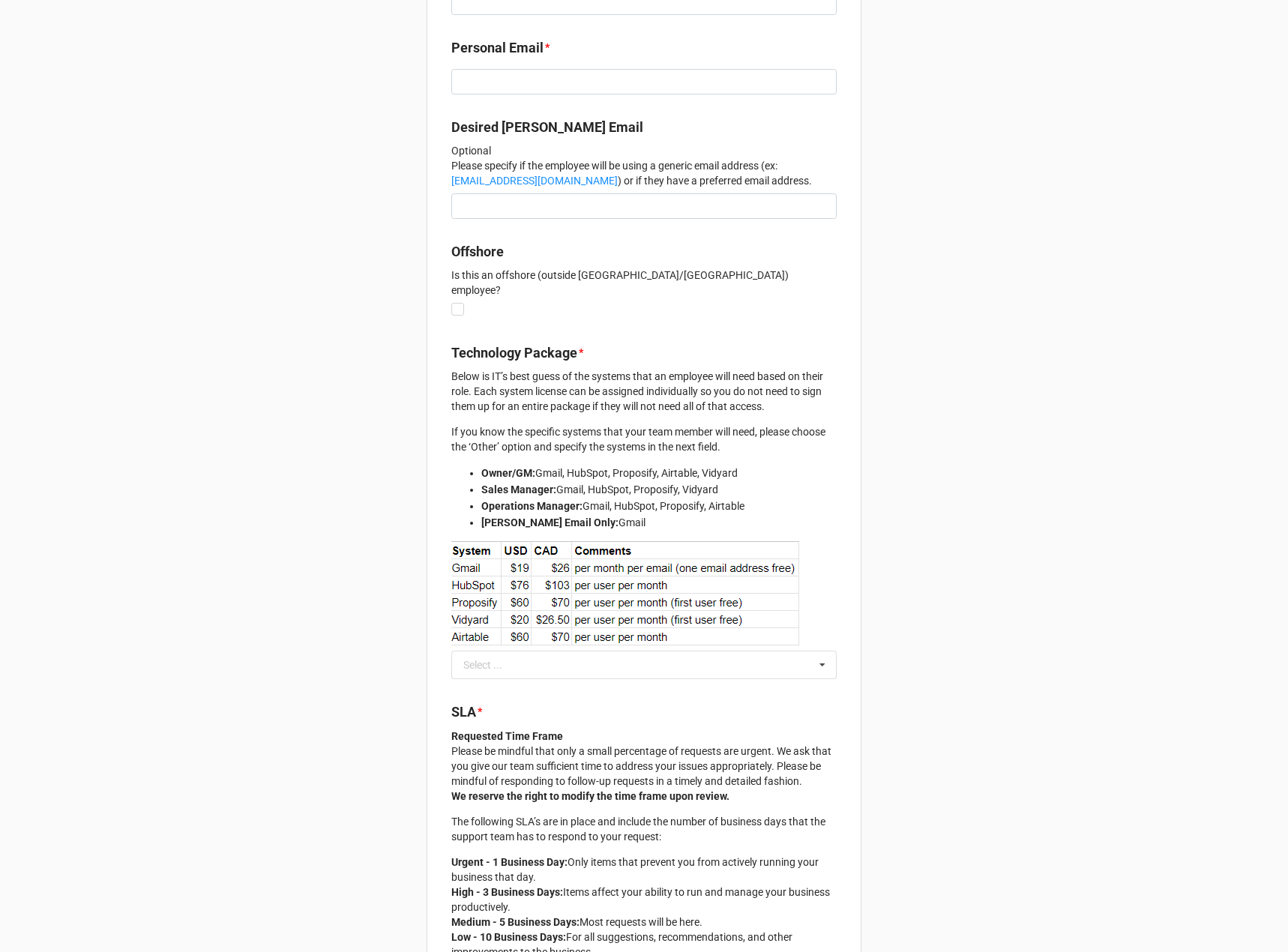 The height and width of the screenshot is (952, 1288). Describe the element at coordinates (659, 506) in the screenshot. I see `li: Gmail, HubSpot, Proposify, Airtable` at that location.